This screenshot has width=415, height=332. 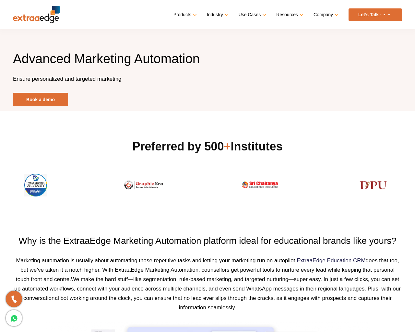 I want to click on h3: Why is the ExtraaEdge Marketing Automation platform ideal for educational brands like yours?, so click(x=208, y=241).